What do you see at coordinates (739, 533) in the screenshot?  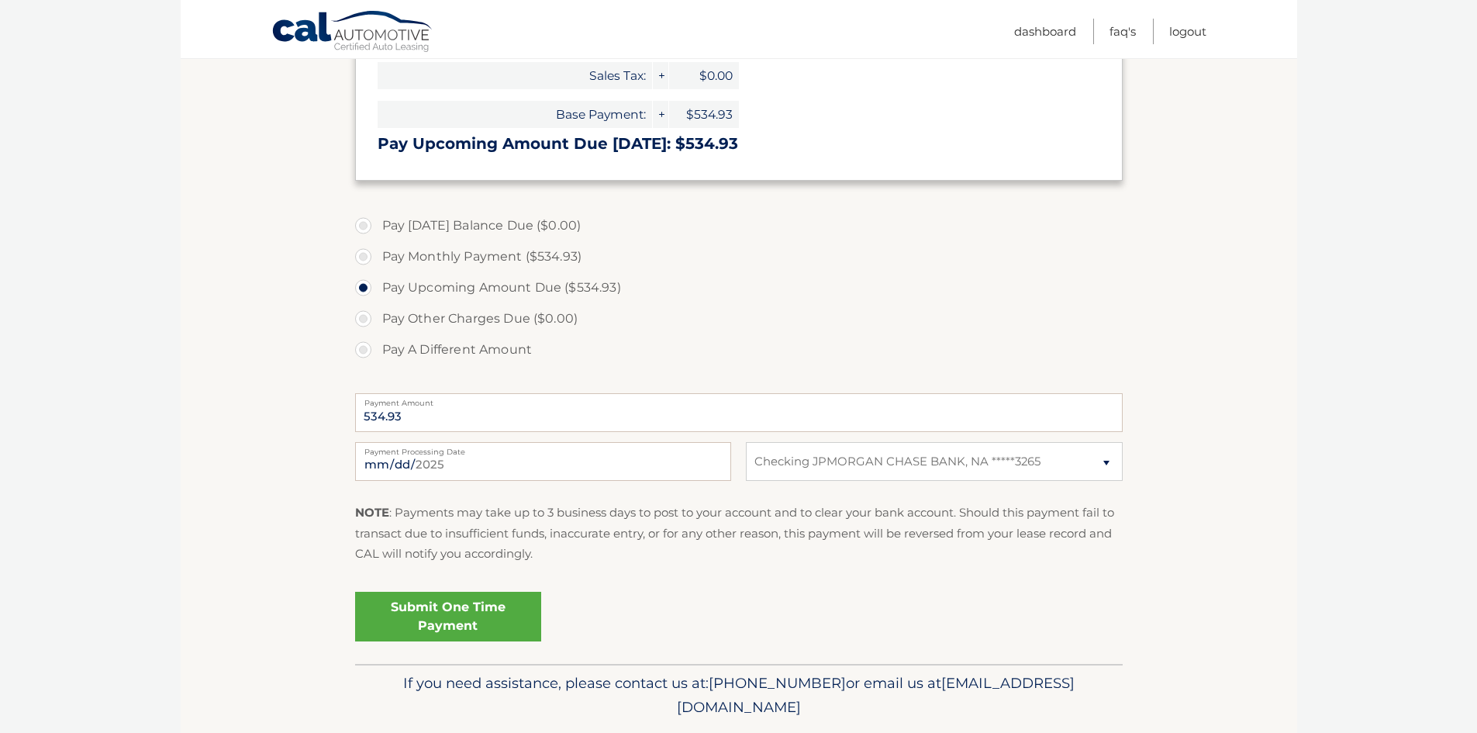 I see `p: : Payments may take up to 3 business days to post to your account and to clear your bank account....` at bounding box center [739, 533].